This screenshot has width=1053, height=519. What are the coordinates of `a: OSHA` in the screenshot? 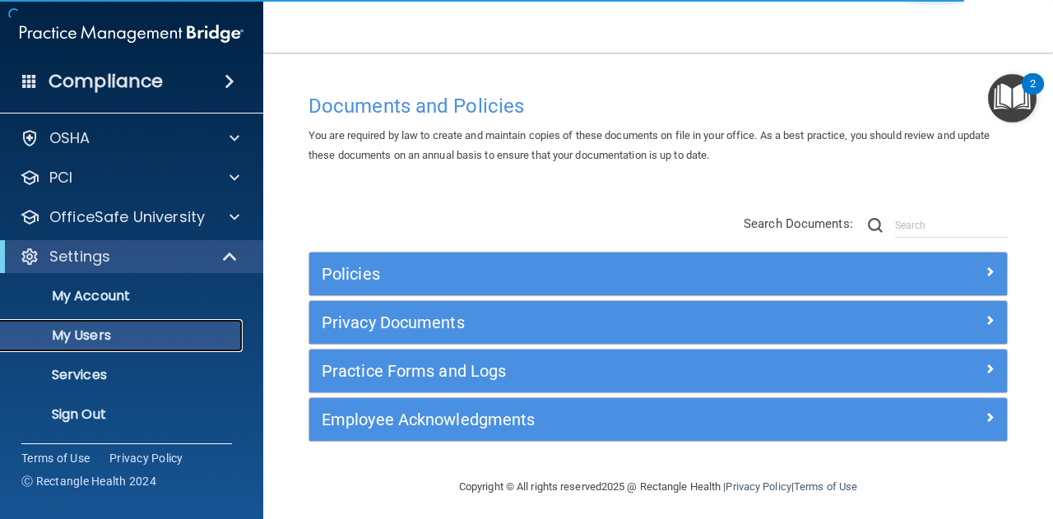 It's located at (129, 138).